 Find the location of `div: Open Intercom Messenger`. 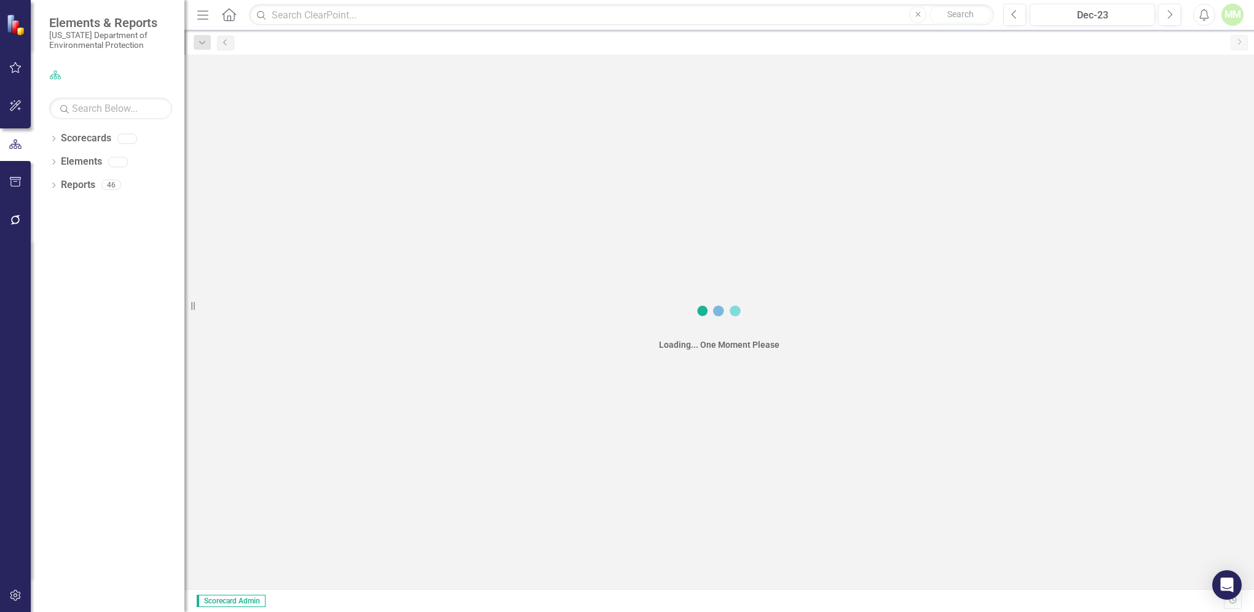

div: Open Intercom Messenger is located at coordinates (1227, 585).